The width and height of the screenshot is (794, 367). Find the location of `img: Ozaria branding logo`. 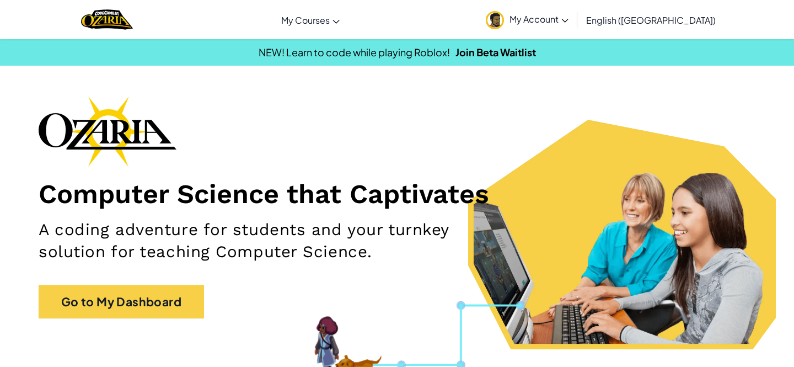

img: Ozaria branding logo is located at coordinates (108, 131).